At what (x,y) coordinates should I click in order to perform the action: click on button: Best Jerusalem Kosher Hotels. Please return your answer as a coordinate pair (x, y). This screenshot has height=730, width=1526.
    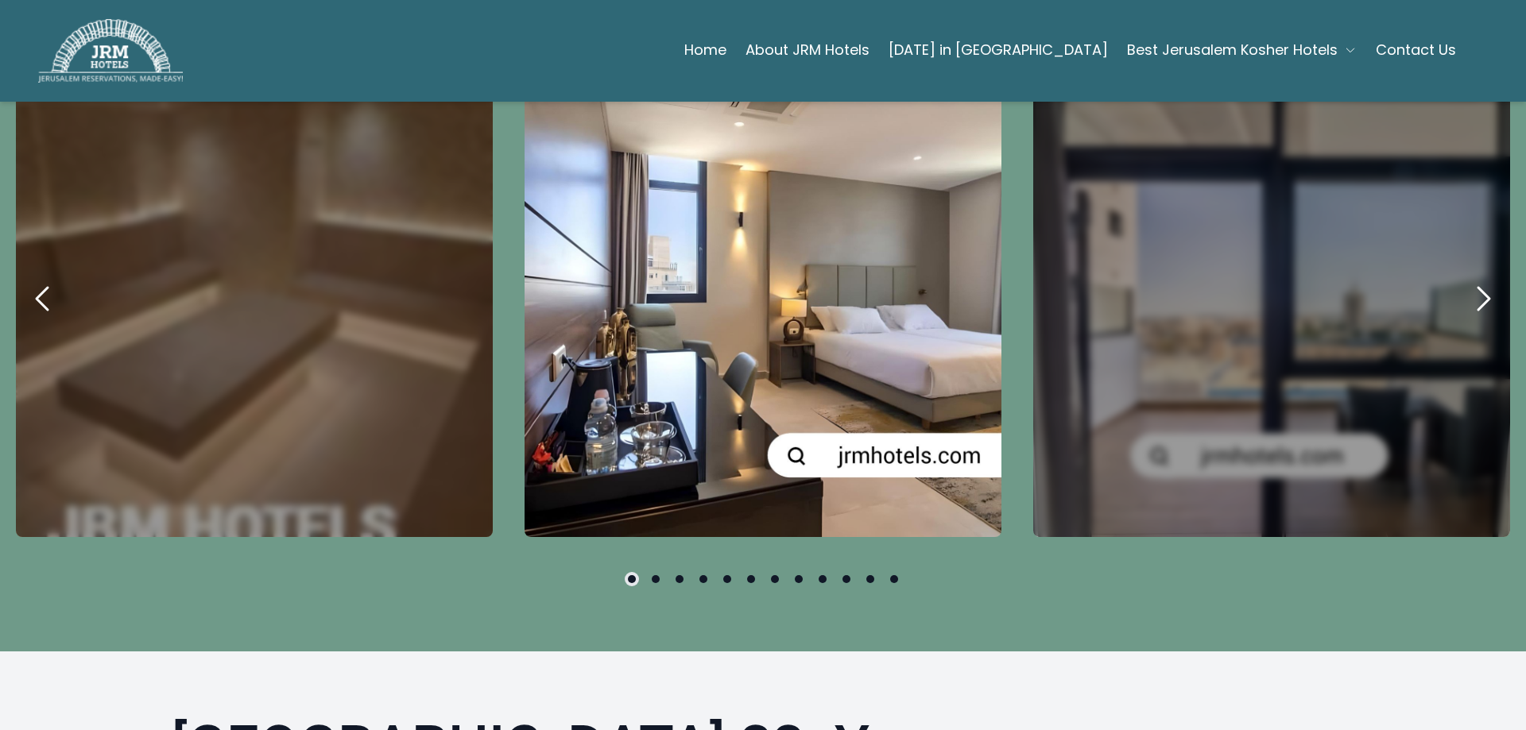
    Looking at the image, I should click on (1241, 50).